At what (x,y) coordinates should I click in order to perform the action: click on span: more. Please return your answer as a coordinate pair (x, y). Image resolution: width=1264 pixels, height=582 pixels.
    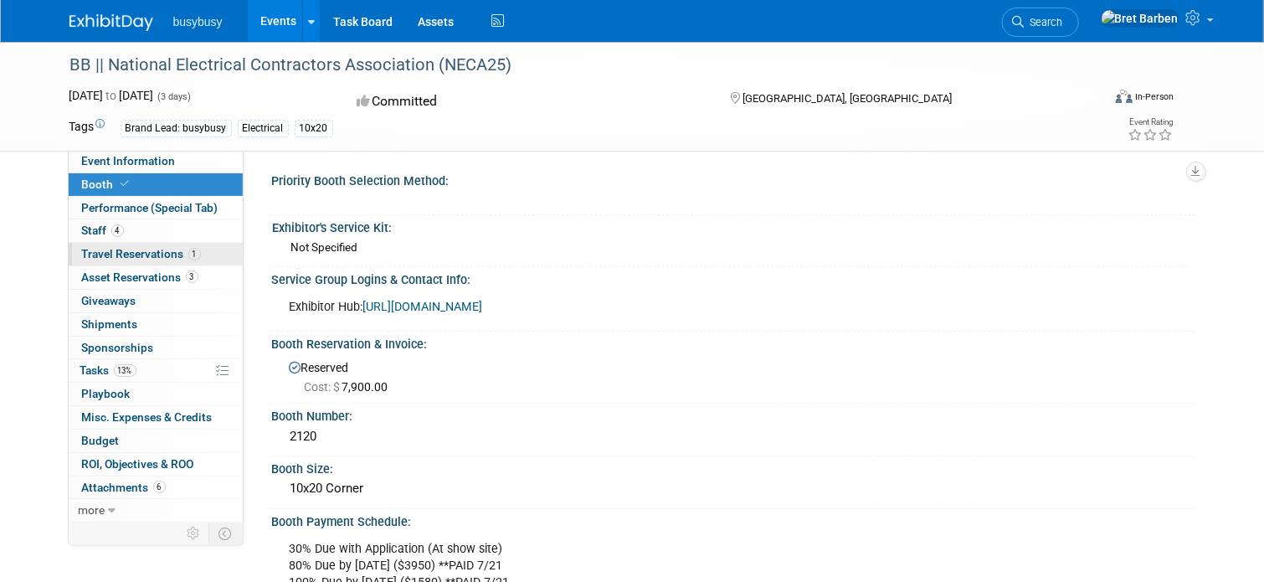
    Looking at the image, I should click on (92, 510).